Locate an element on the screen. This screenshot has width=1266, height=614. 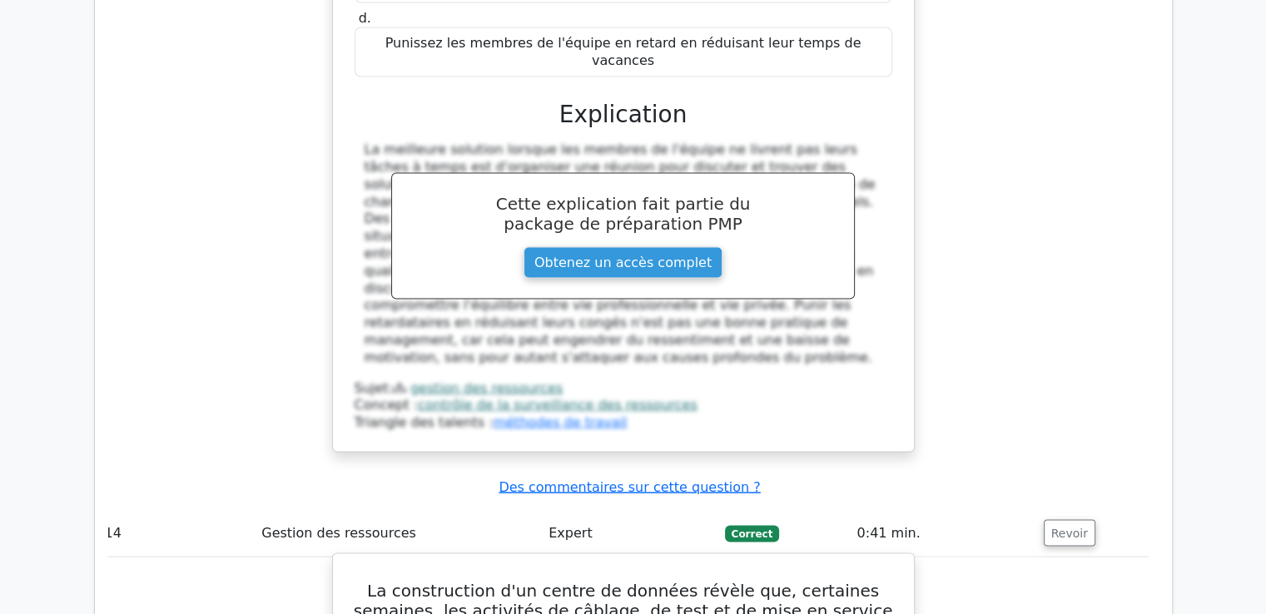
a: Des commentaires sur cette question ? is located at coordinates (629, 487).